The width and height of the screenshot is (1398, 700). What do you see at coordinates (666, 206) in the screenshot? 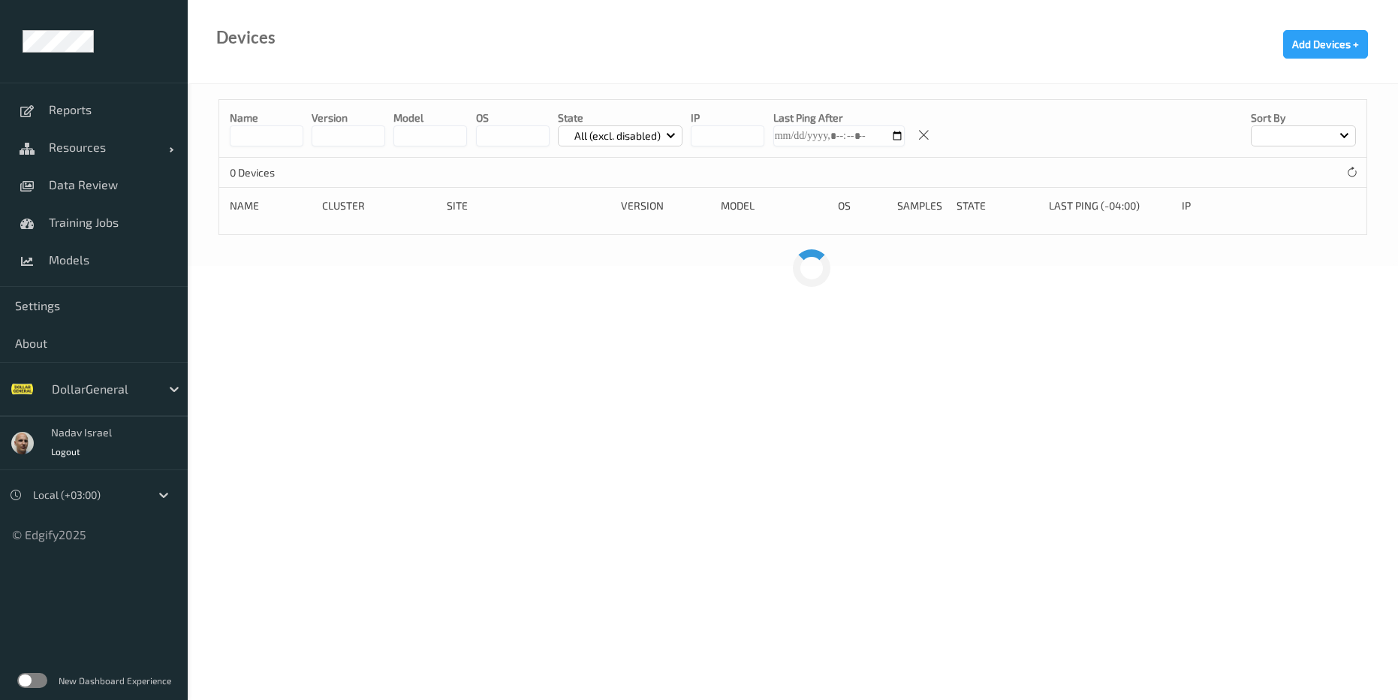
I see `div: version` at bounding box center [666, 206].